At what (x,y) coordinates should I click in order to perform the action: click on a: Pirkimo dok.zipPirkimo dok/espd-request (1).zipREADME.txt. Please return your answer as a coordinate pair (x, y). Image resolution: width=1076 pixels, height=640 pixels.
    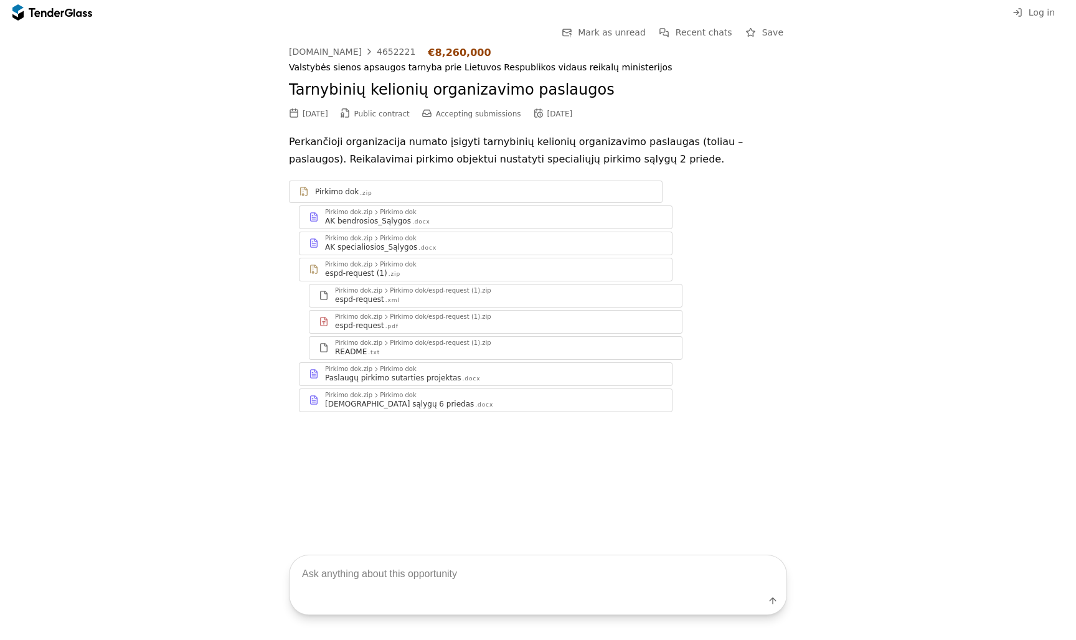
    Looking at the image, I should click on (496, 348).